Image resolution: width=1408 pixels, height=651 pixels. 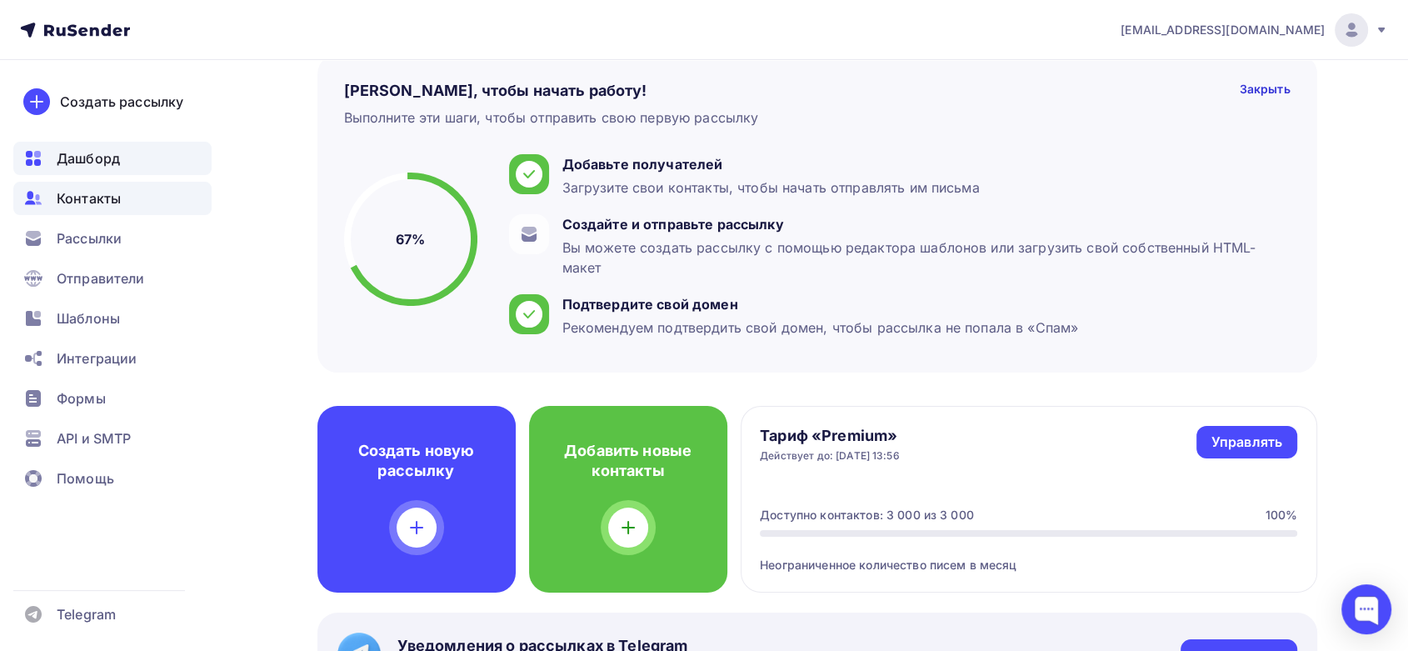 What do you see at coordinates (112, 158) in the screenshot?
I see `a: Дашборд` at bounding box center [112, 158].